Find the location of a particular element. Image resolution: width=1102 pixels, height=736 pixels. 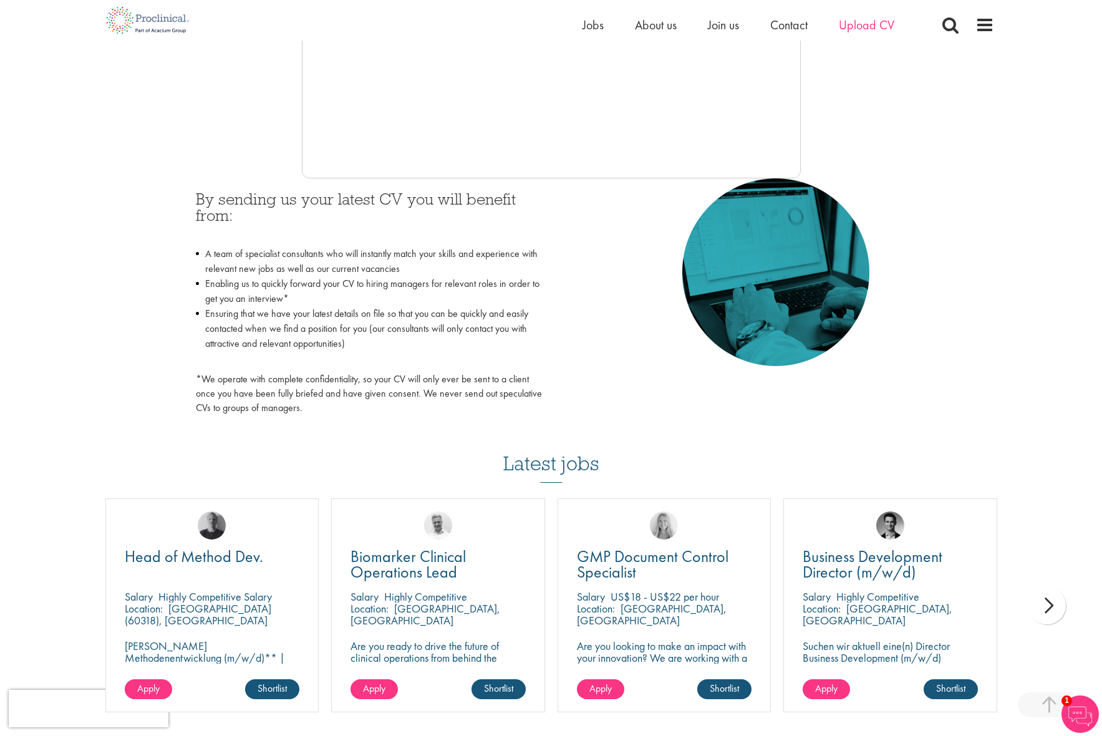

span: Biomarker Clinical Operations Lead is located at coordinates (408, 564).